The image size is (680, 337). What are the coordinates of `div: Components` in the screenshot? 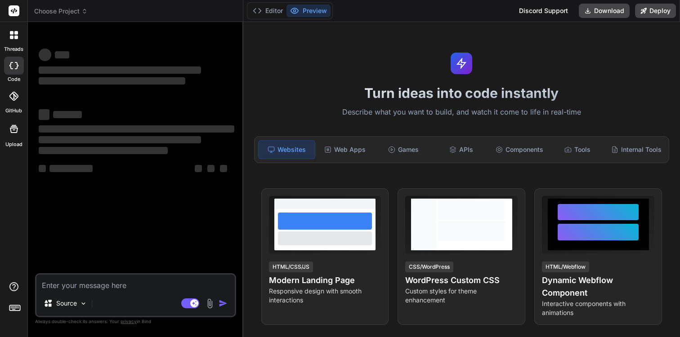 It's located at (519, 150).